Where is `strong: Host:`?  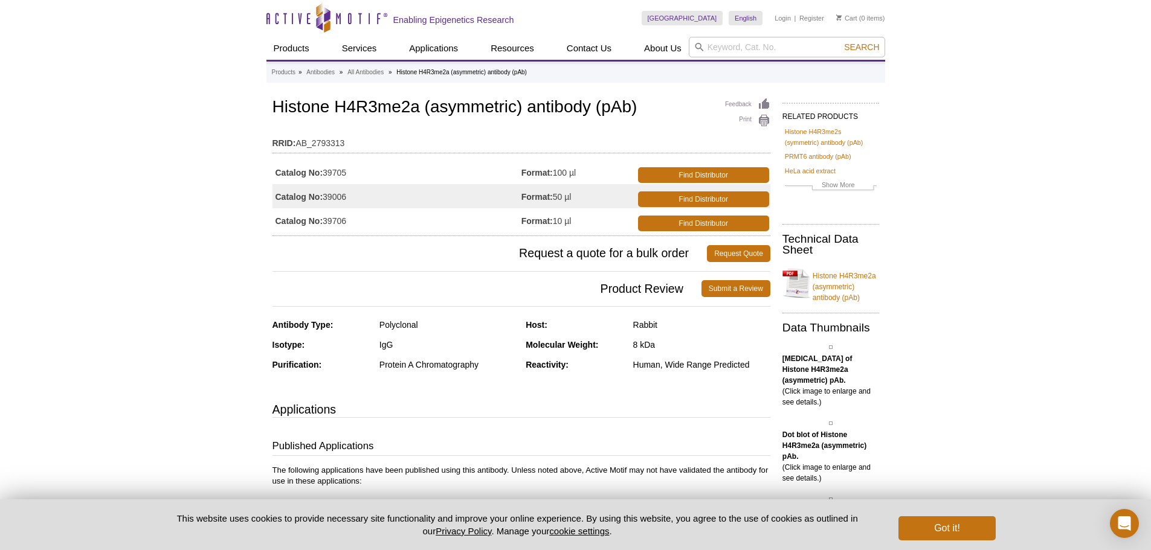 strong: Host: is located at coordinates (536, 325).